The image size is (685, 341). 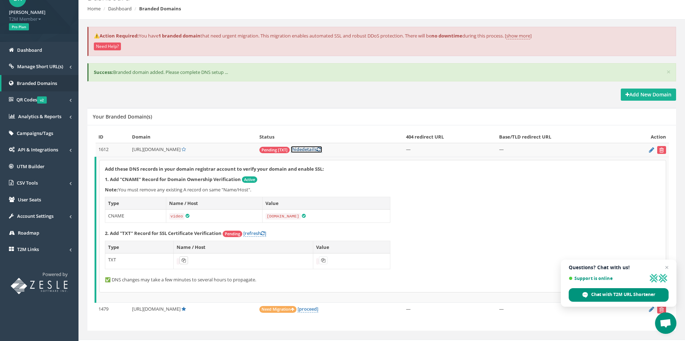 What do you see at coordinates (447, 36) in the screenshot?
I see `strong: no downtime` at bounding box center [447, 36].